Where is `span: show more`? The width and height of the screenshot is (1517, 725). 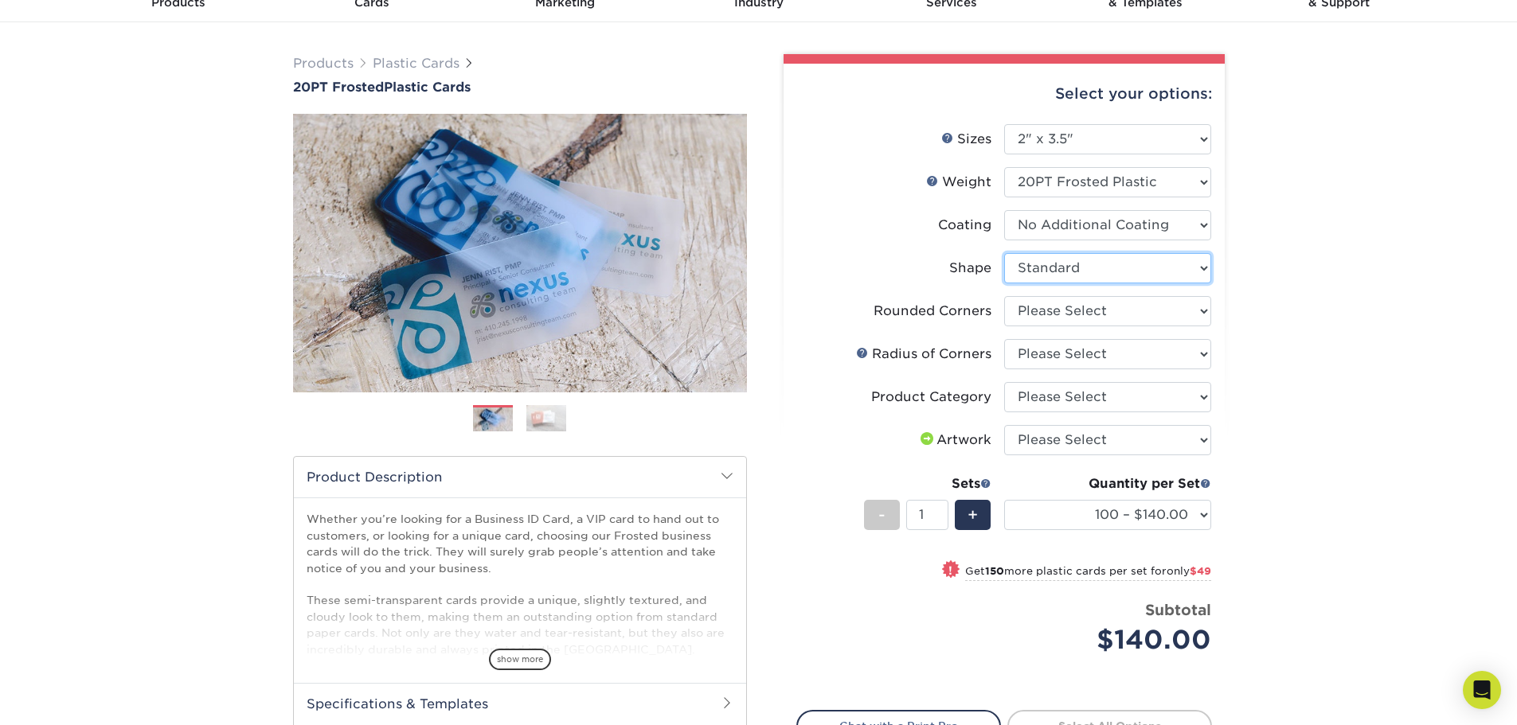 span: show more is located at coordinates (520, 659).